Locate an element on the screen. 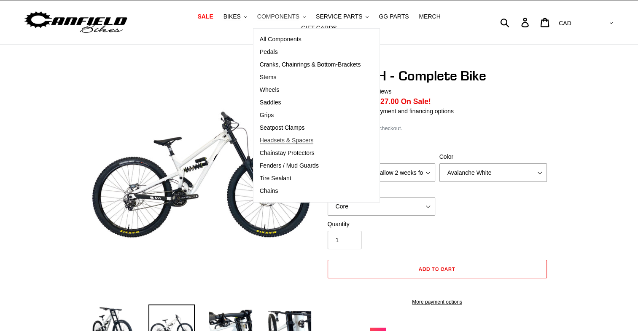  span: SALE is located at coordinates (205, 16).